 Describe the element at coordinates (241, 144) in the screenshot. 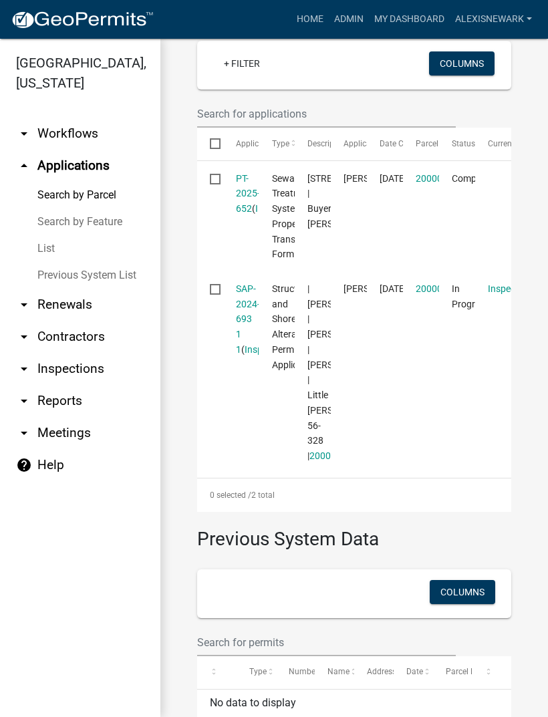

I see `datatable-header-cell: Application Number` at that location.